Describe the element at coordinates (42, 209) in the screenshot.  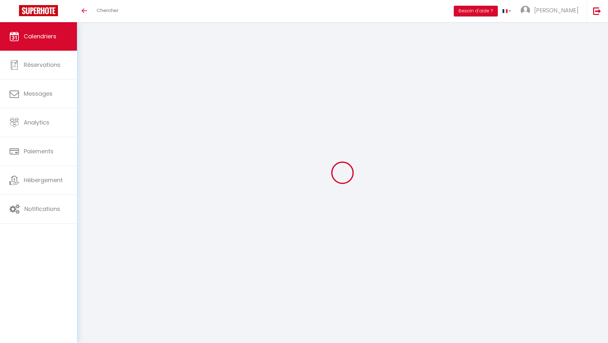
I see `span: Notifications` at that location.